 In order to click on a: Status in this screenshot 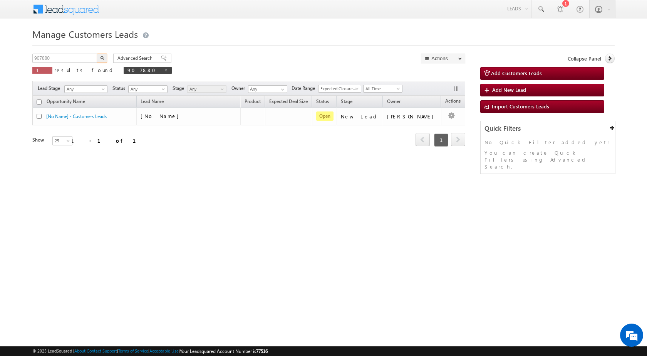, I will do `click(323, 102)`.